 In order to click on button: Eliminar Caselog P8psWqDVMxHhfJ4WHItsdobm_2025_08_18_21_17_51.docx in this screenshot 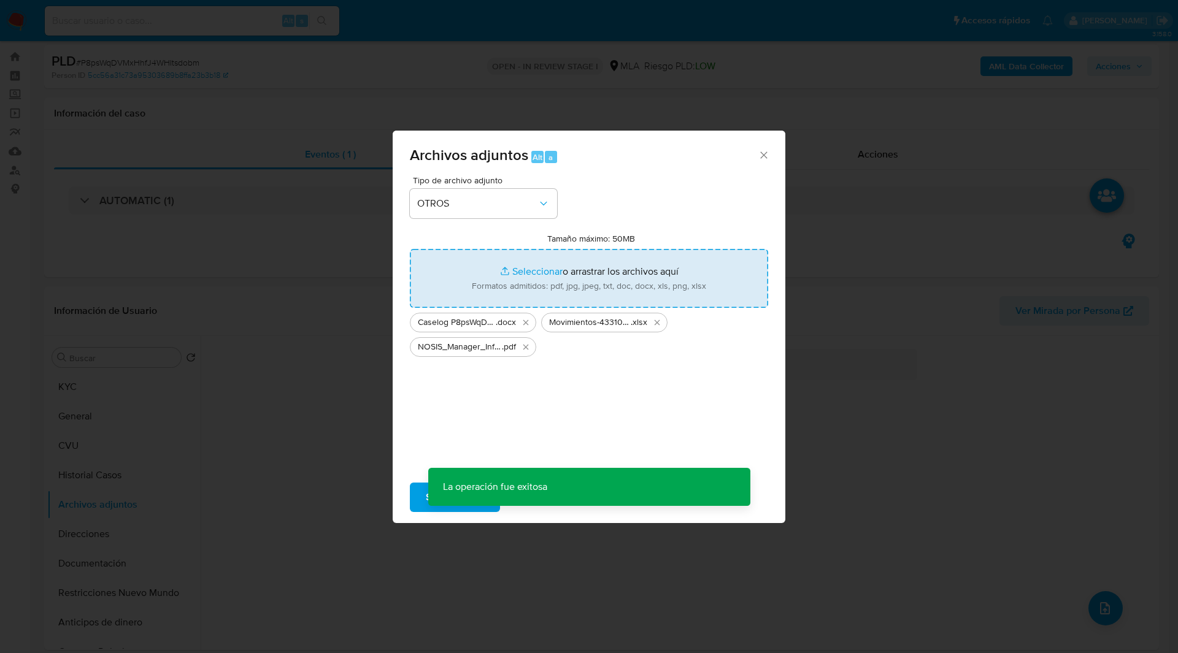, I will do `click(526, 323)`.